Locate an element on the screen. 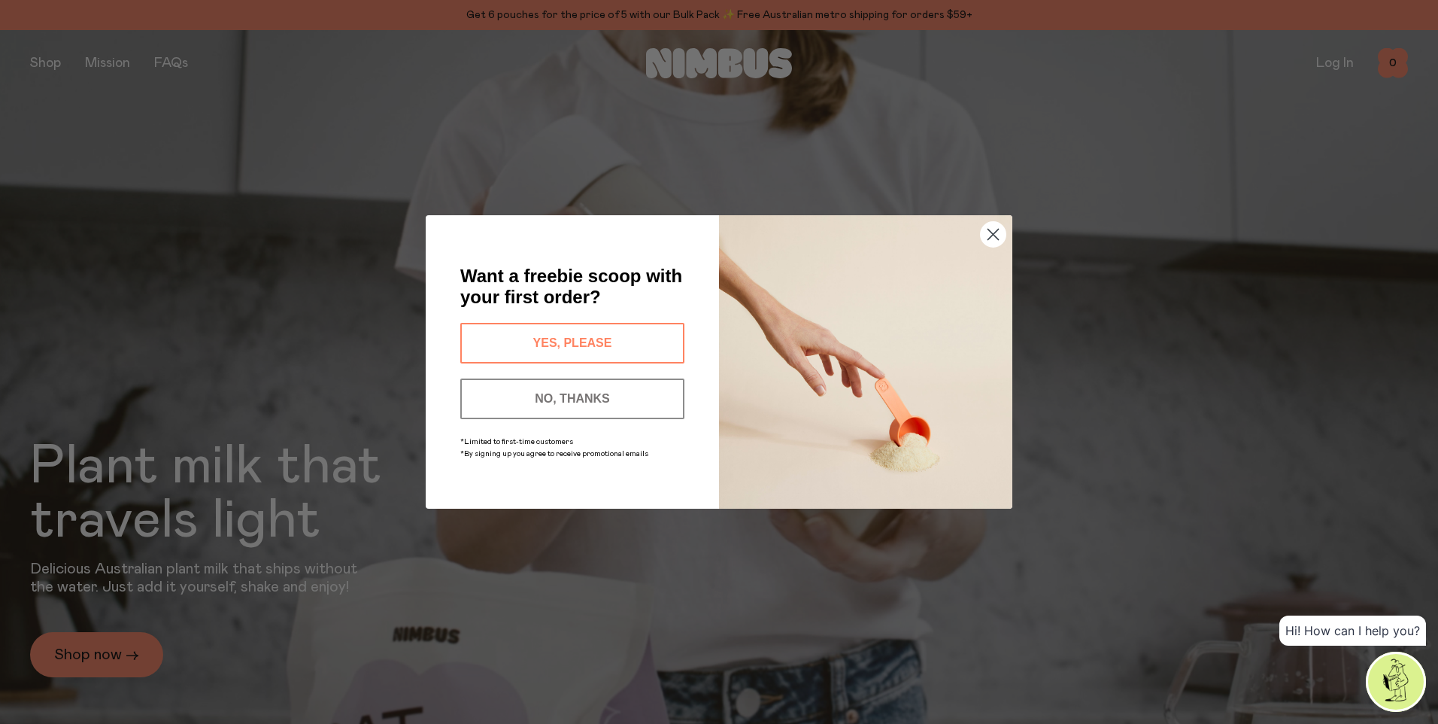 The height and width of the screenshot is (724, 1438). img: c0d45117-8e62-4a02-9742-374a5db49d45.jpeg is located at coordinates (866, 362).